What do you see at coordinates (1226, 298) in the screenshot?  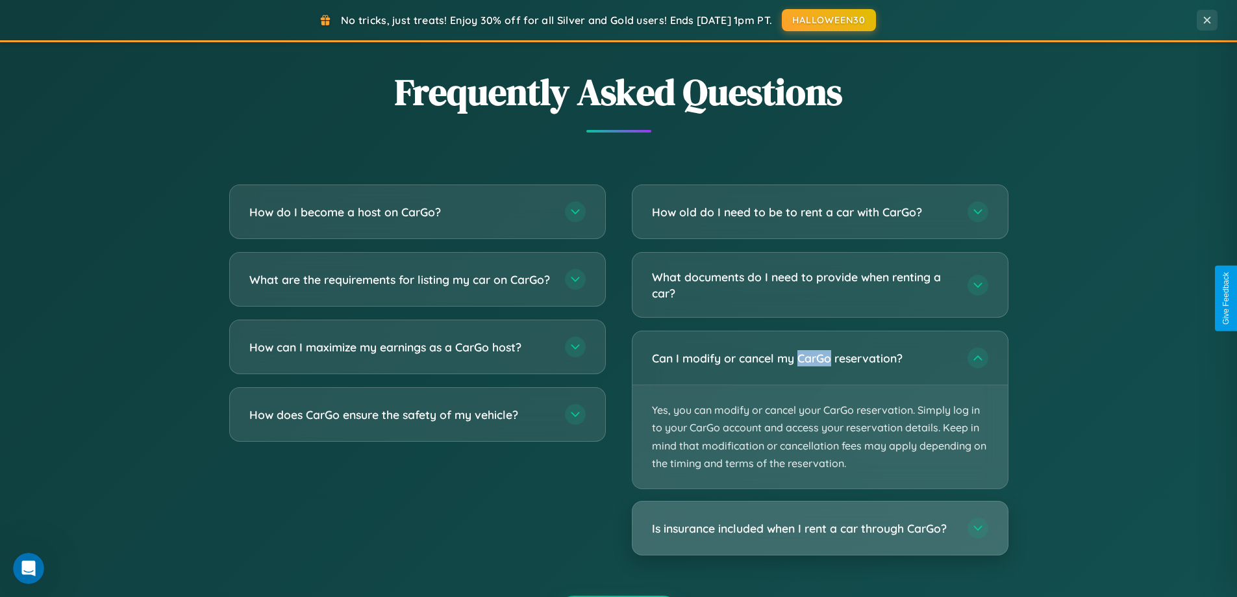 I see `div: Give Feedback` at bounding box center [1226, 298].